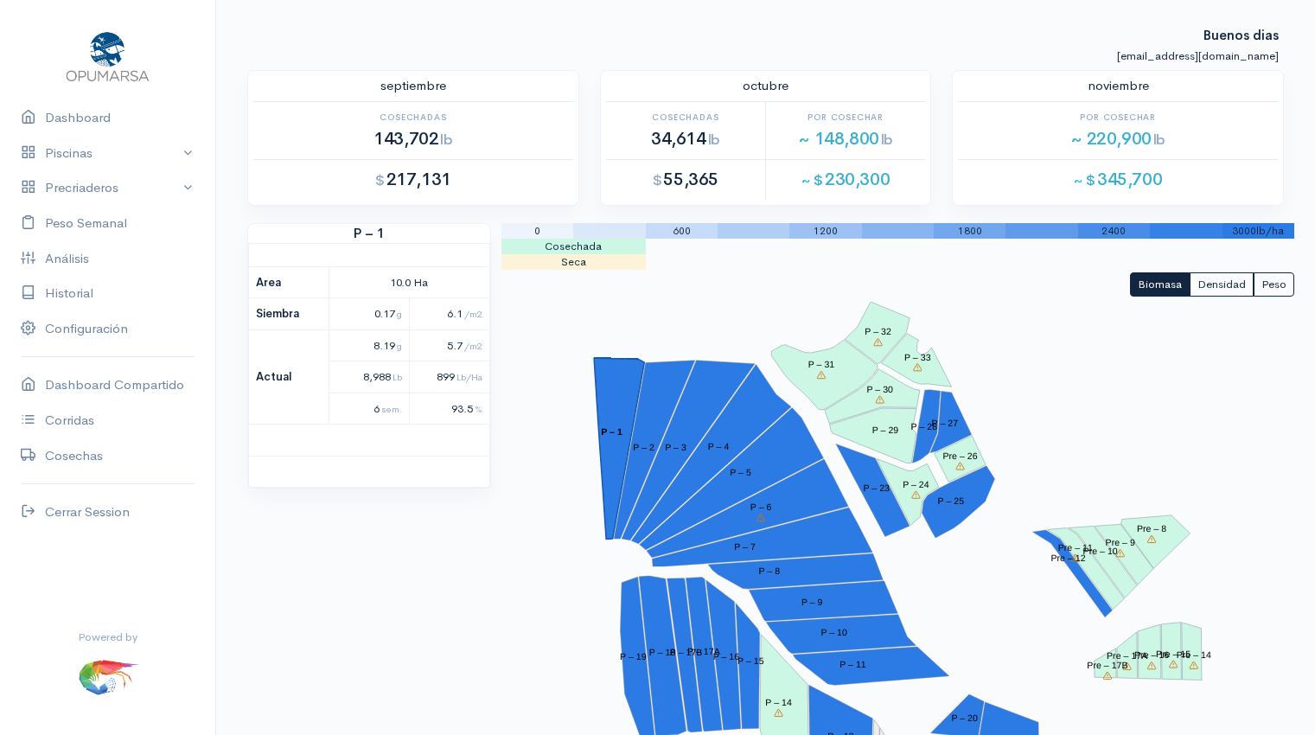  I want to click on tspan: Pre – 11, so click(1076, 548).